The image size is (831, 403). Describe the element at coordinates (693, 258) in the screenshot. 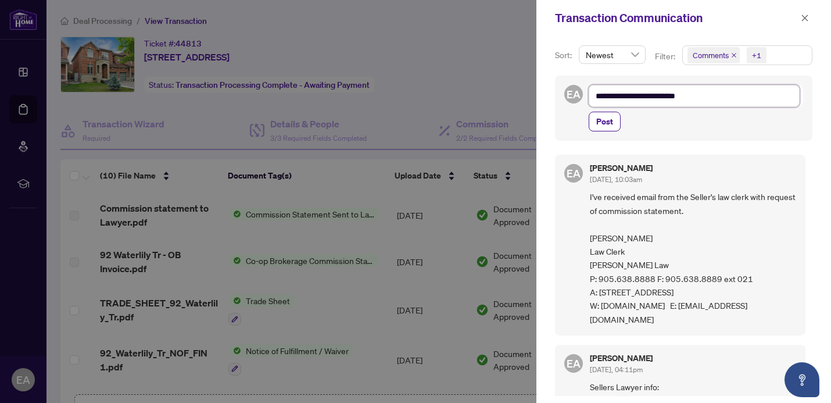

I see `span: I've received email from the Seller's law clerk with request of commission statement. [PERSON_NAM...` at that location.